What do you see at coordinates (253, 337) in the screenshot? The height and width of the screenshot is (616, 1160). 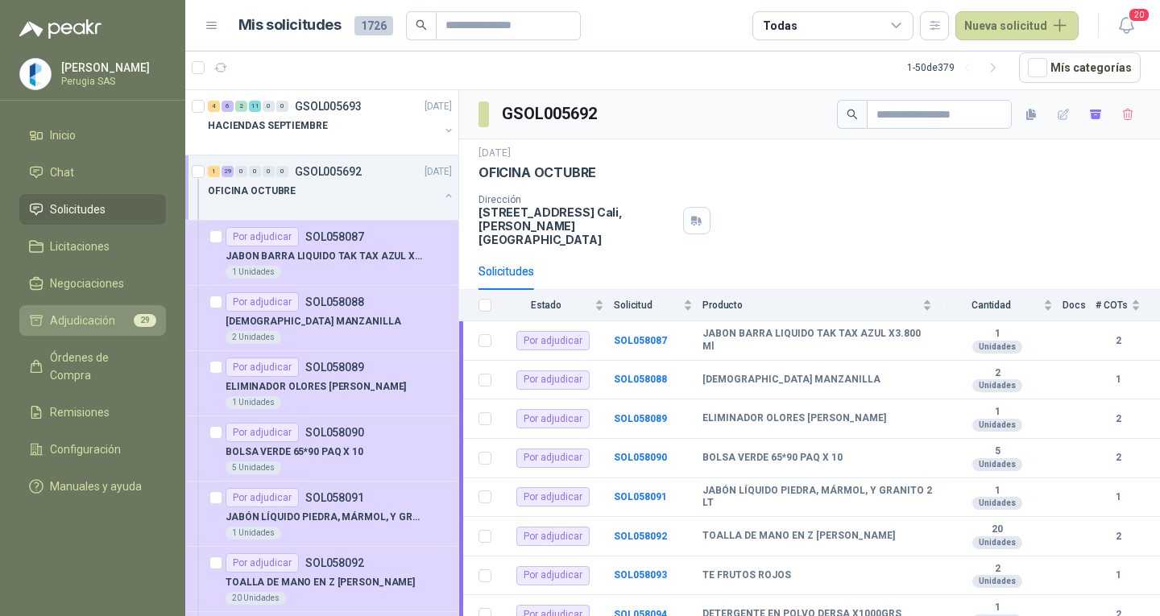 I see `div: 2 Unidades` at bounding box center [253, 337].